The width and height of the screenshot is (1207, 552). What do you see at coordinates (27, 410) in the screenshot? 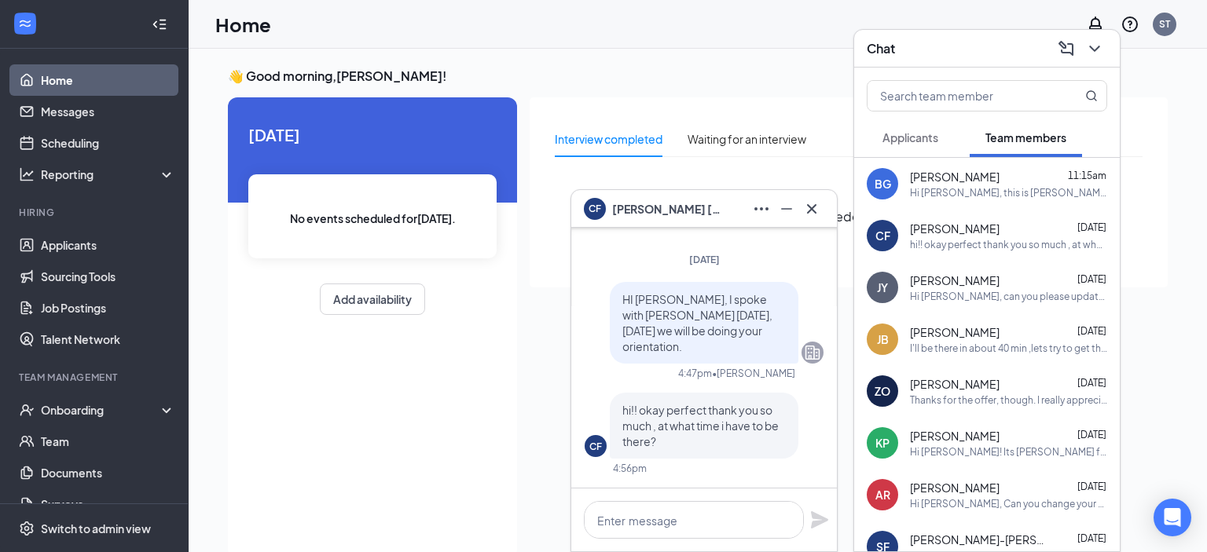
I see `svg: UserCheck` at bounding box center [27, 410].